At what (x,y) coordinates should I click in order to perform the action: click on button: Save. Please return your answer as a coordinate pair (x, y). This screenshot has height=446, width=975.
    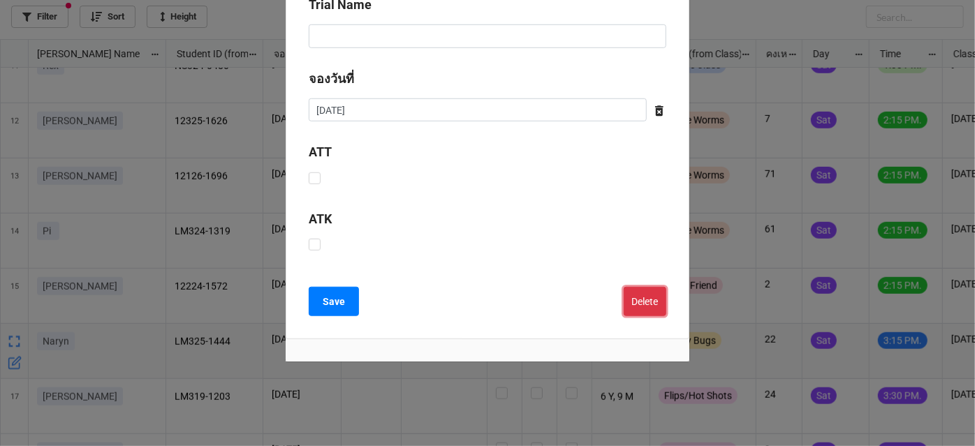
    Looking at the image, I should click on (334, 302).